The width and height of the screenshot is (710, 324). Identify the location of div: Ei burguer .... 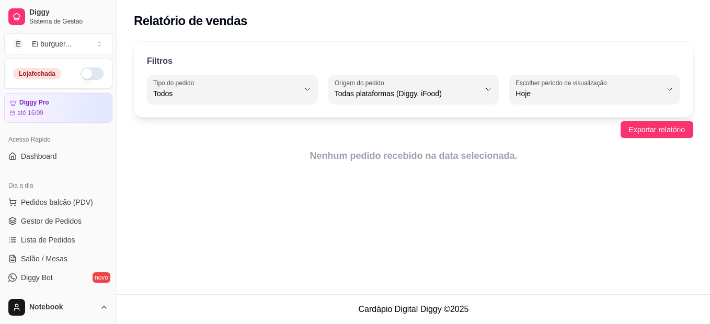
(52, 44).